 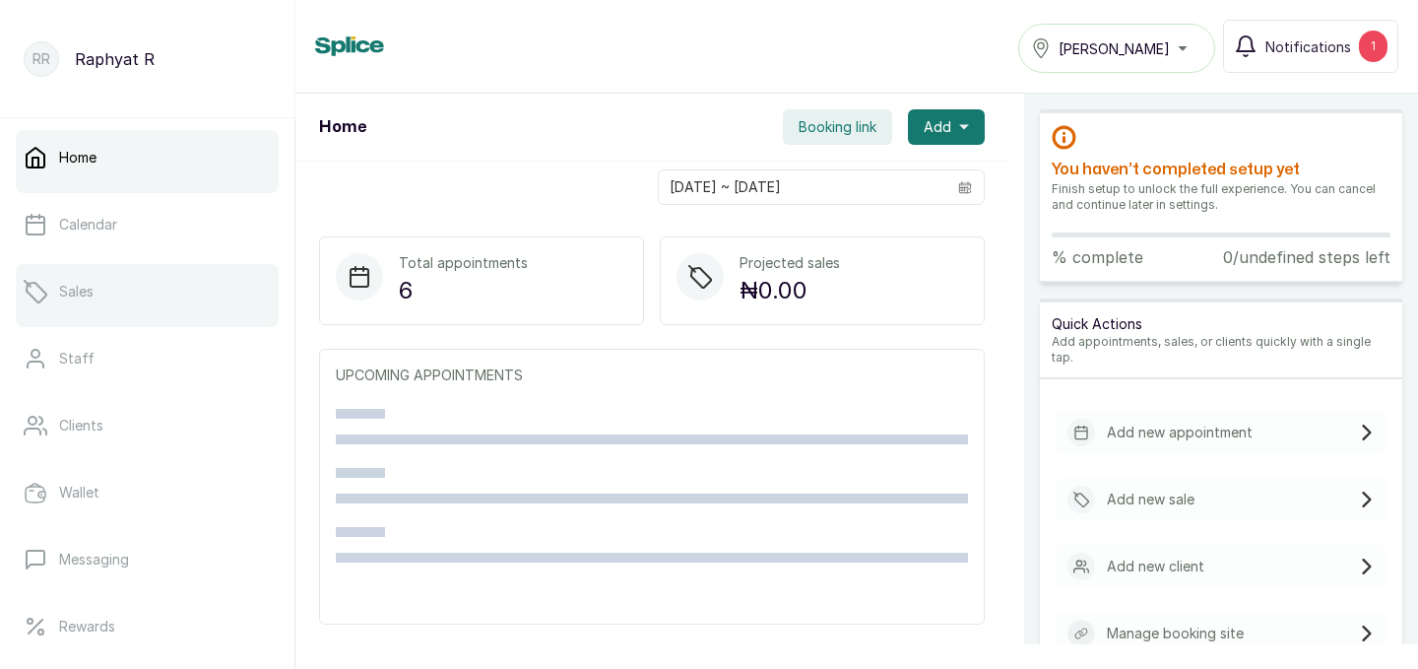 I want to click on p: Raphyat R, so click(x=114, y=59).